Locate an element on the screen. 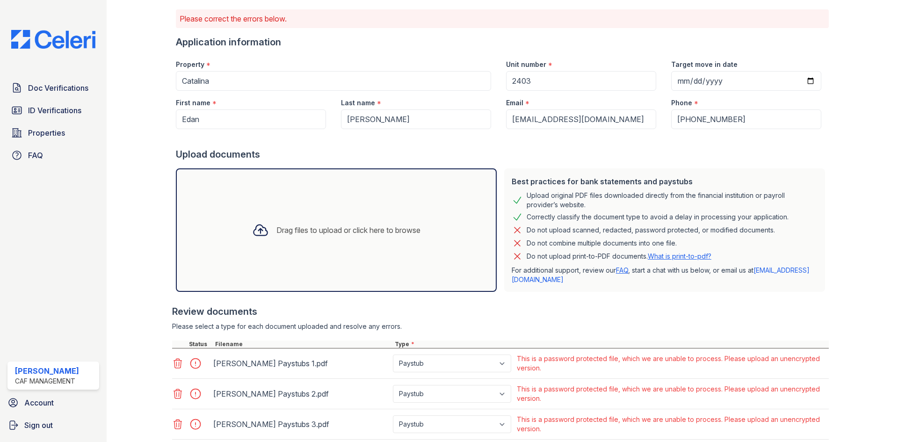  label: Unit number is located at coordinates (526, 65).